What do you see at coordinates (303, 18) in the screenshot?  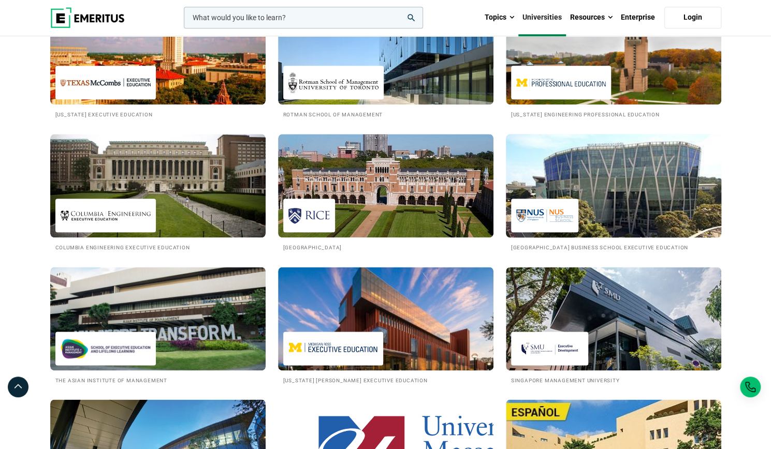 I see `input: woocommerce-product-search-field-0` at bounding box center [303, 18].